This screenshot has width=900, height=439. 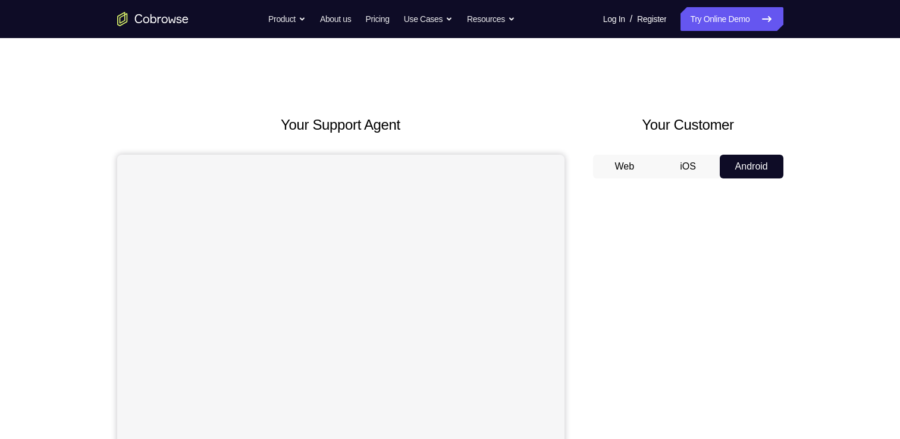 I want to click on button: iOS, so click(x=688, y=167).